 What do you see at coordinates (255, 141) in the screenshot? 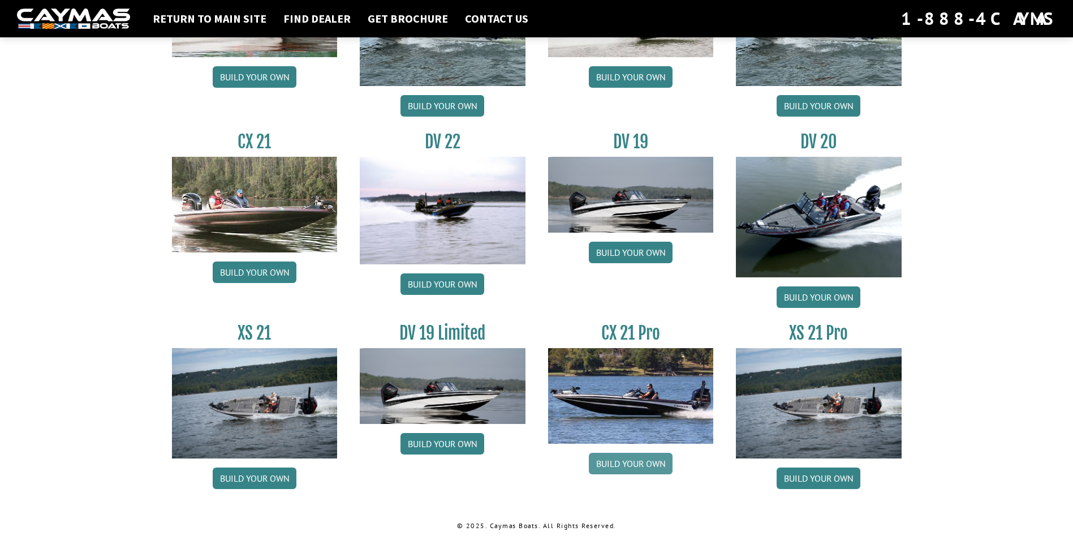
I see `h3: CX 21` at bounding box center [255, 141].